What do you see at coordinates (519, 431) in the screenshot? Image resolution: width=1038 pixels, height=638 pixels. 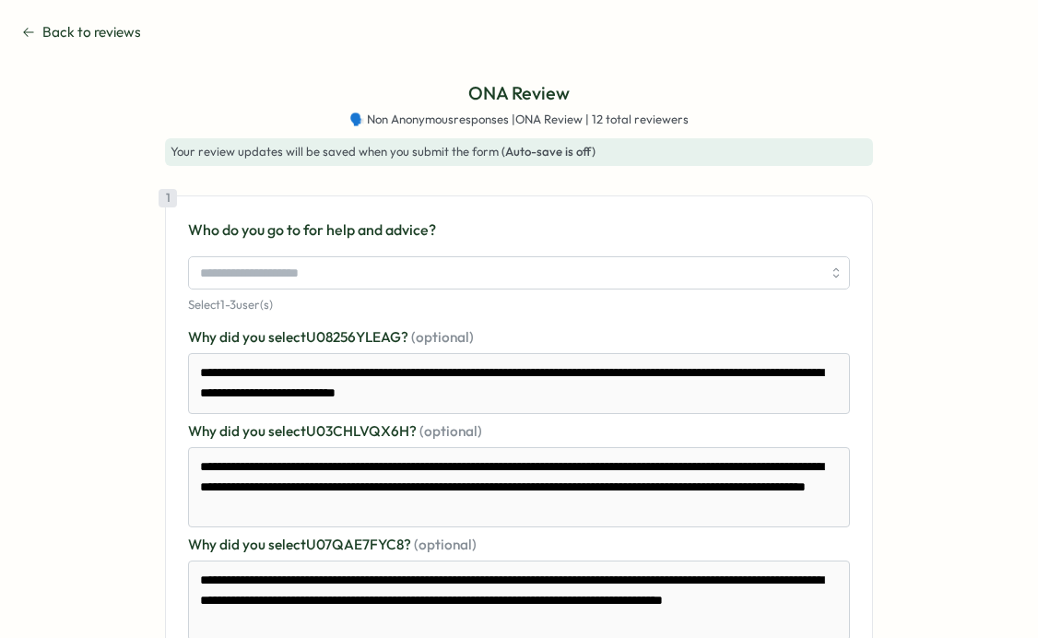 I see `label: Why did you select U03CHLVQX6H ?` at bounding box center [519, 431].